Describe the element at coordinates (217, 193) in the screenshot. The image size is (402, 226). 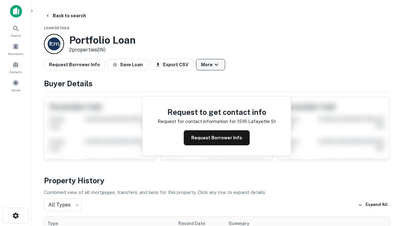
I see `p: Combined view of all mortgages, transfers, and liens for this property. Click any row to expand d...` at that location.